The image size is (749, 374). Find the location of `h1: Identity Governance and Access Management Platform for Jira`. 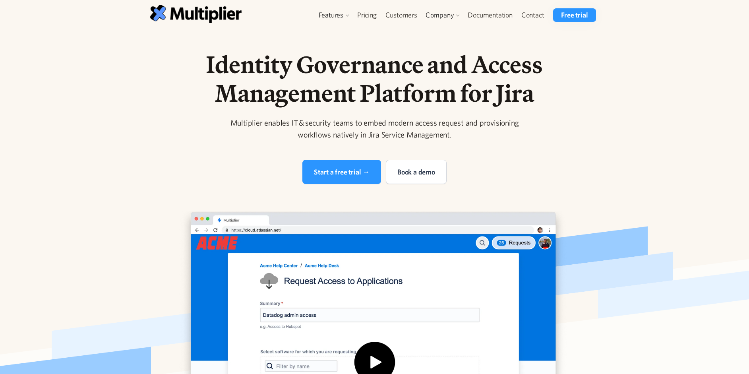

h1: Identity Governance and Access Management Platform for Jira is located at coordinates (375, 79).